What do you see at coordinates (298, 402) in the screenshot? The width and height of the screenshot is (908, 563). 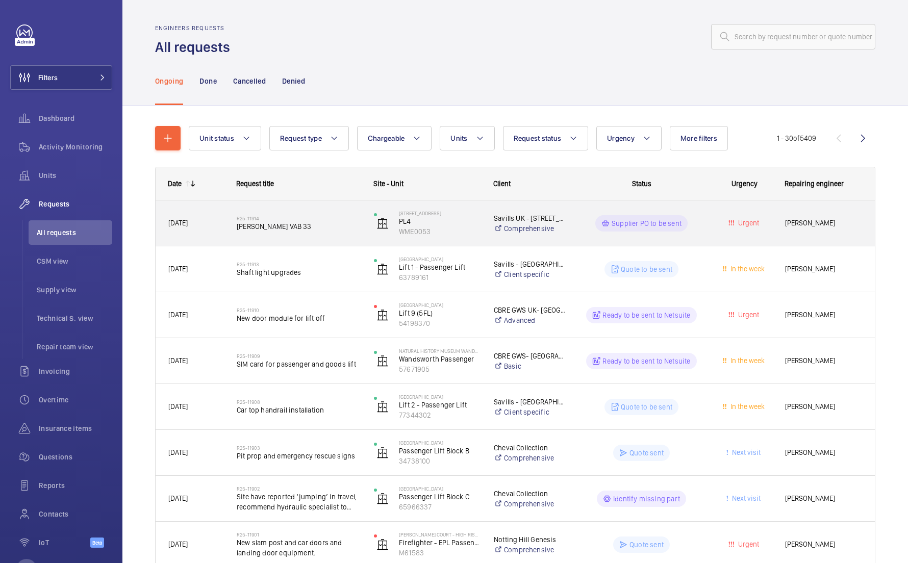 I see `h2: R25-11908` at bounding box center [298, 402].